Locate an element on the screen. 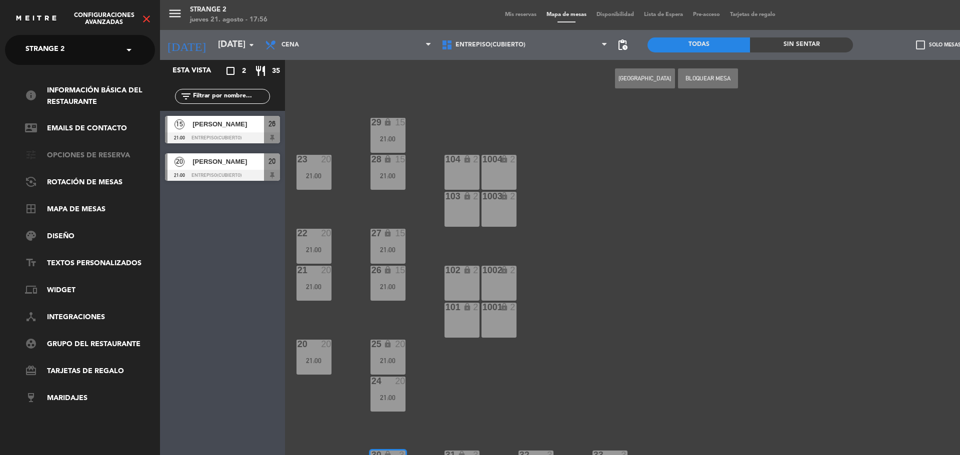 This screenshot has height=455, width=960. i: text_fields is located at coordinates (31, 263).